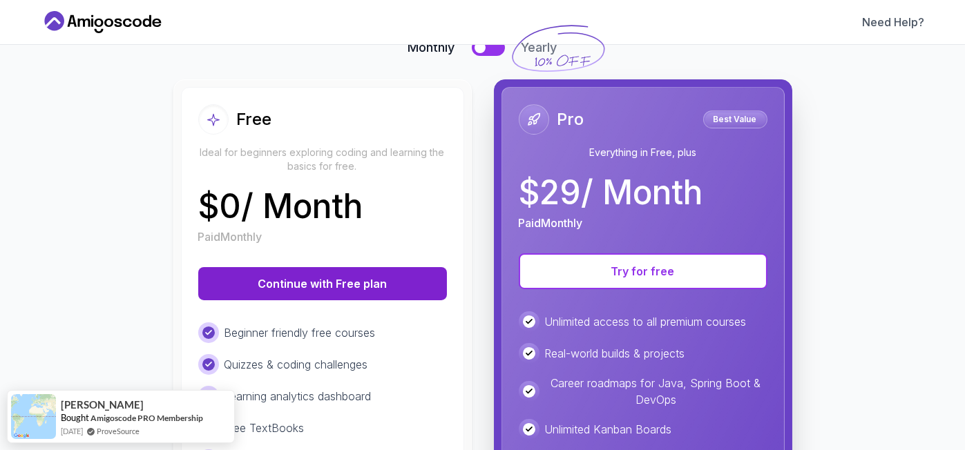  What do you see at coordinates (609, 430) in the screenshot?
I see `p: Unlimited Kanban Boards` at bounding box center [609, 430].